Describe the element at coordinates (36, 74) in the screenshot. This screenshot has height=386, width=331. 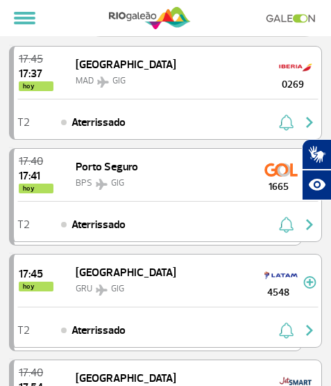
I see `span: 2025-08-27 17:37:07` at that location.